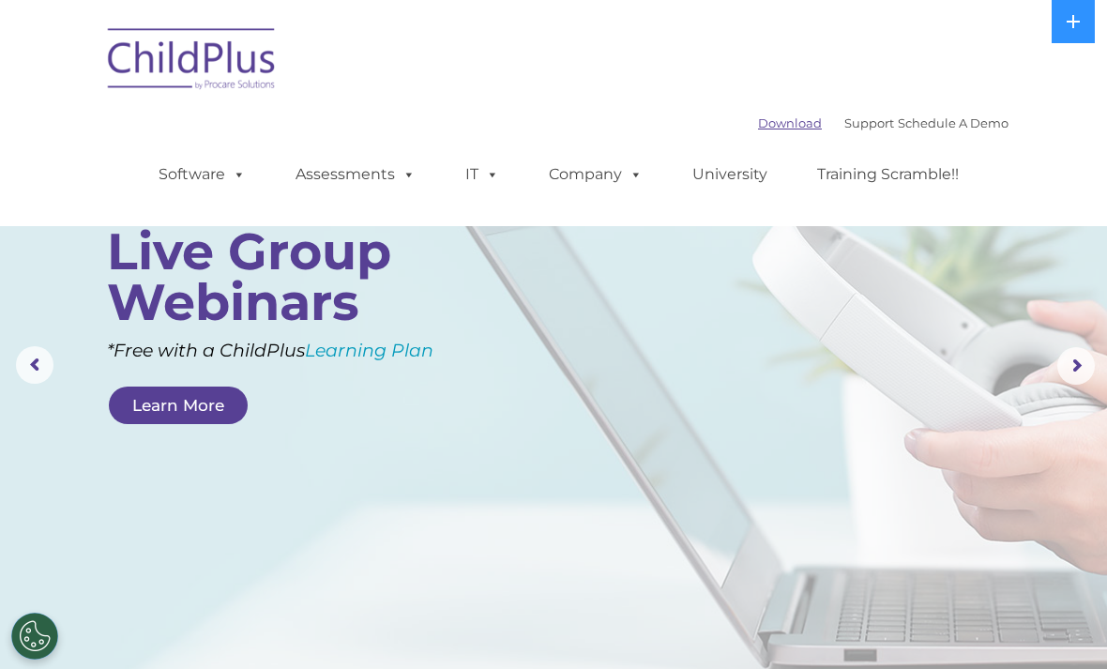 The width and height of the screenshot is (1107, 669). What do you see at coordinates (192, 62) in the screenshot?
I see `img: ChildPlus by Procare Solutions` at bounding box center [192, 62].